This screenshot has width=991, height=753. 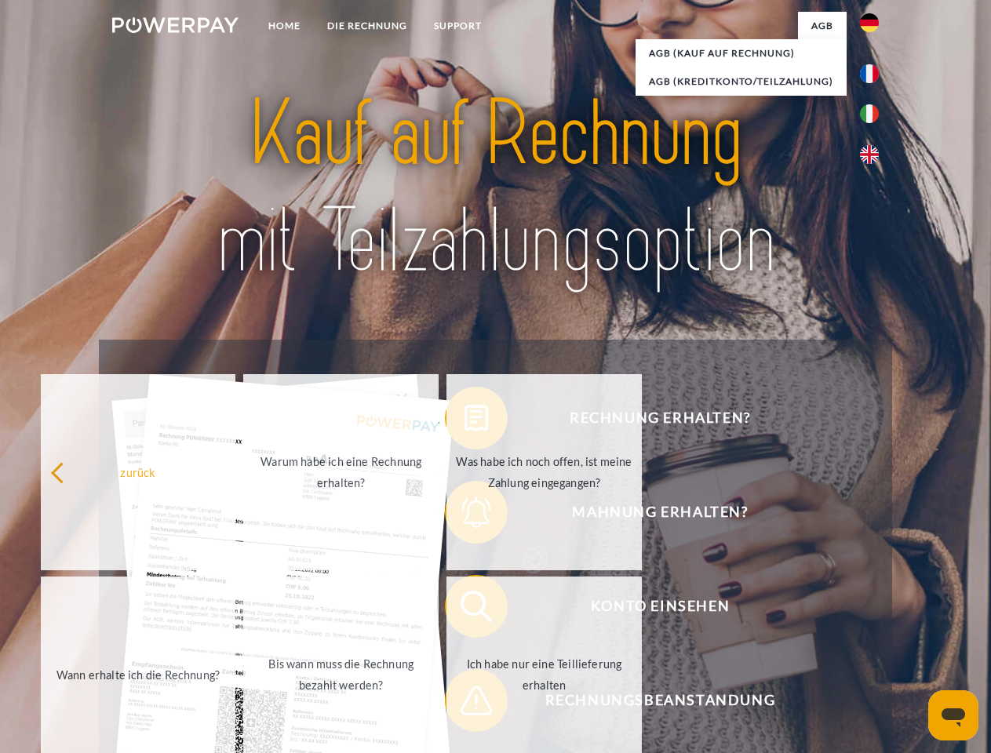 I want to click on span: Rechnung erhalten?, so click(x=660, y=418).